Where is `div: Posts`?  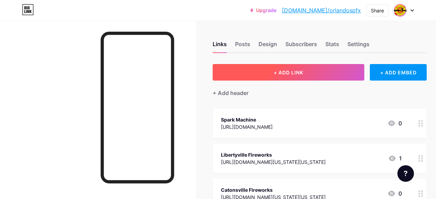 div: Posts is located at coordinates (243, 46).